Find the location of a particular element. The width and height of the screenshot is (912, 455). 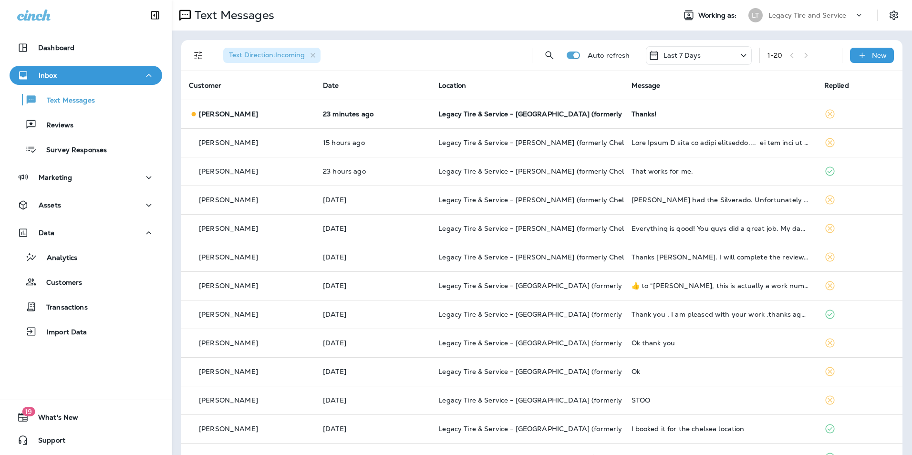

button: Marketing is located at coordinates (86, 177).